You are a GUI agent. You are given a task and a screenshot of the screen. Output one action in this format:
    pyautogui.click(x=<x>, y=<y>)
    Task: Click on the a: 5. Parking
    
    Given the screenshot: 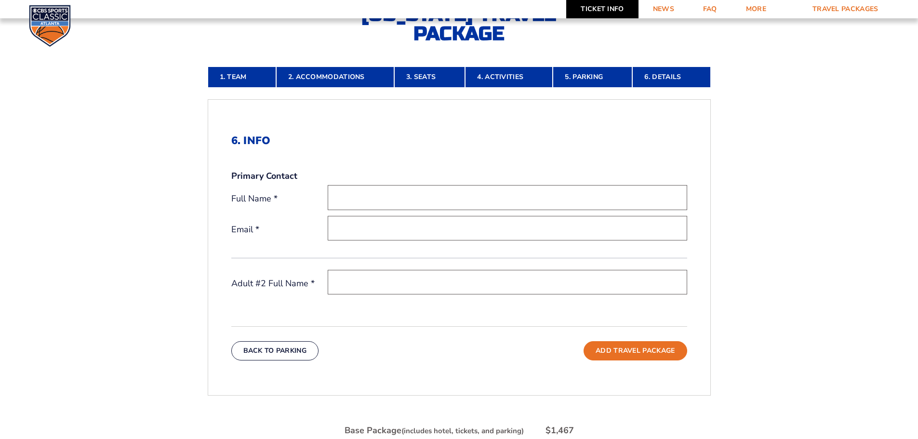 What is the action you would take?
    pyautogui.click(x=592, y=77)
    